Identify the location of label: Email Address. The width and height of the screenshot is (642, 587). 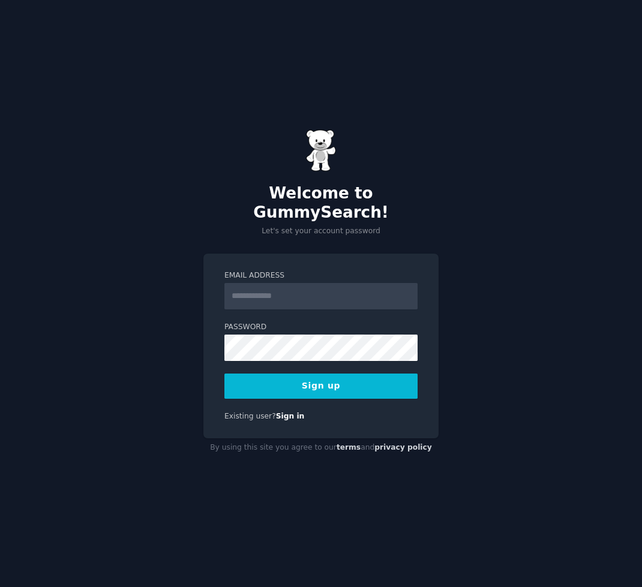
(321, 276).